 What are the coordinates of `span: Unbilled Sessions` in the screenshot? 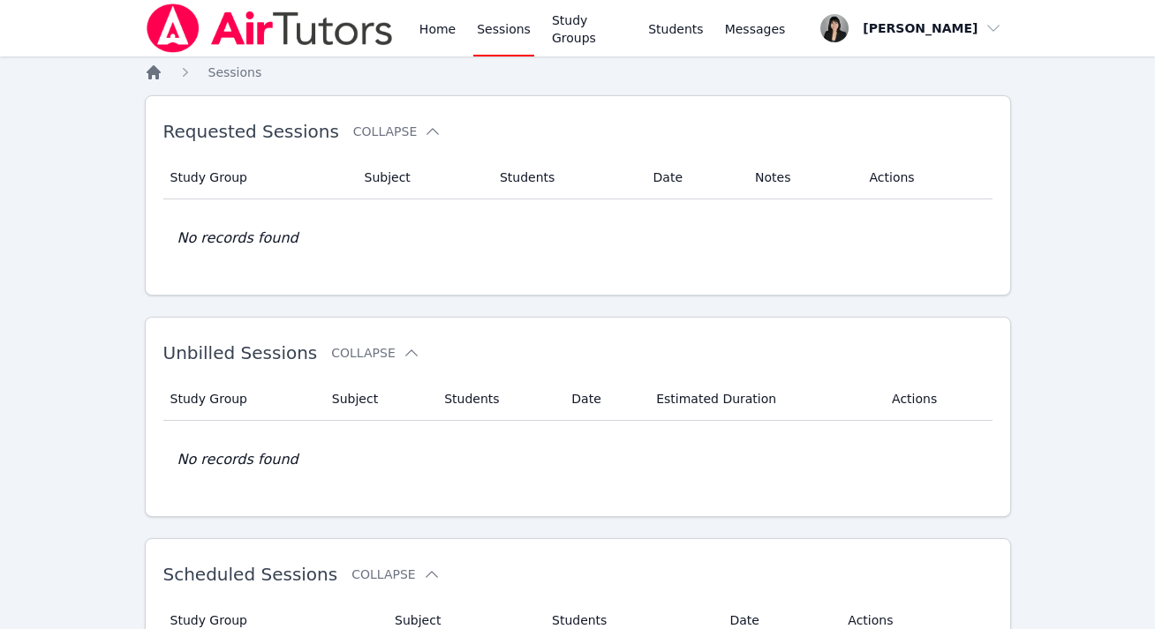 It's located at (240, 353).